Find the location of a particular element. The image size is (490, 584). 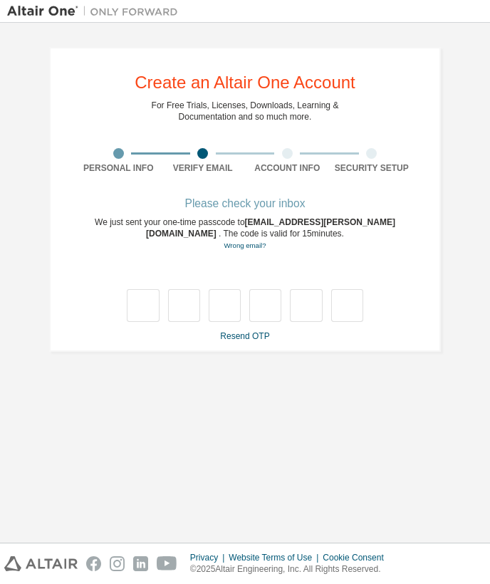

div: For Free Trials, Licenses, Downloads, Learning & Documentation and so much more. is located at coordinates (245, 111).